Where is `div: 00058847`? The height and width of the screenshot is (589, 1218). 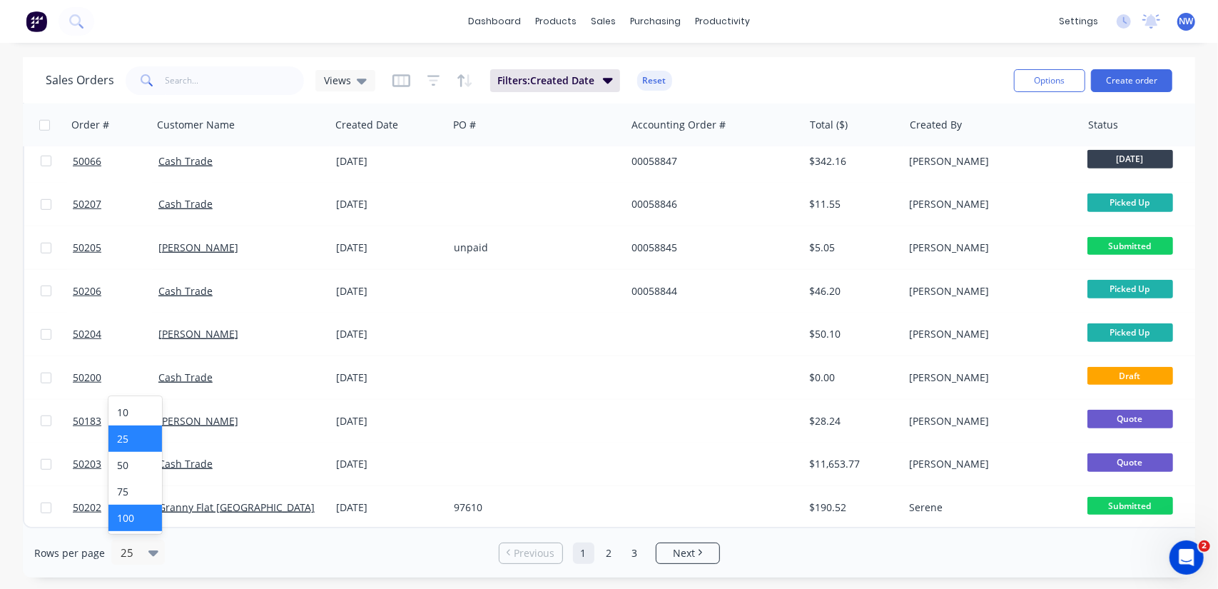 div: 00058847 is located at coordinates (711, 161).